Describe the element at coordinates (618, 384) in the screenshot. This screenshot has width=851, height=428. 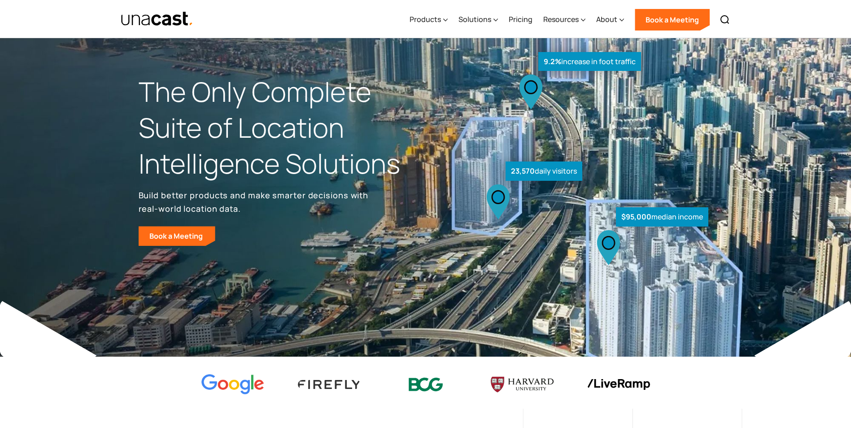
I see `img: liveramp logo` at that location.